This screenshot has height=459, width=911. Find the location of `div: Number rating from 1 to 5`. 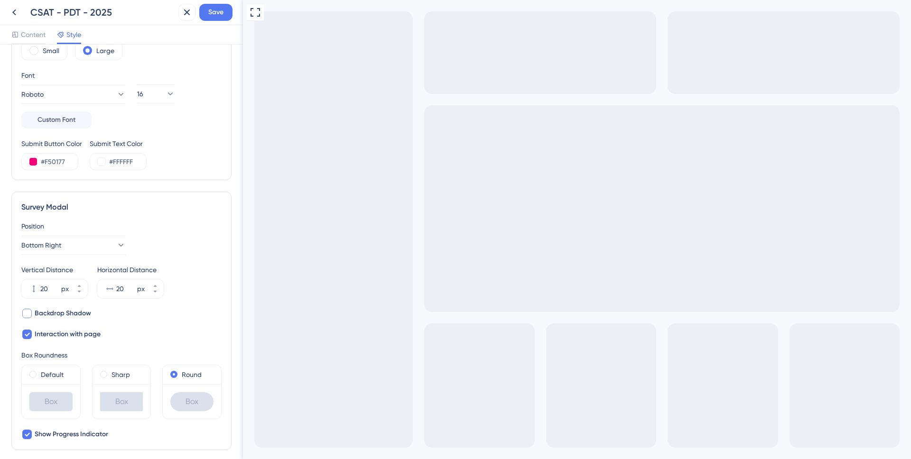

div: Number rating from 1 to 5 is located at coordinates (116, 65).